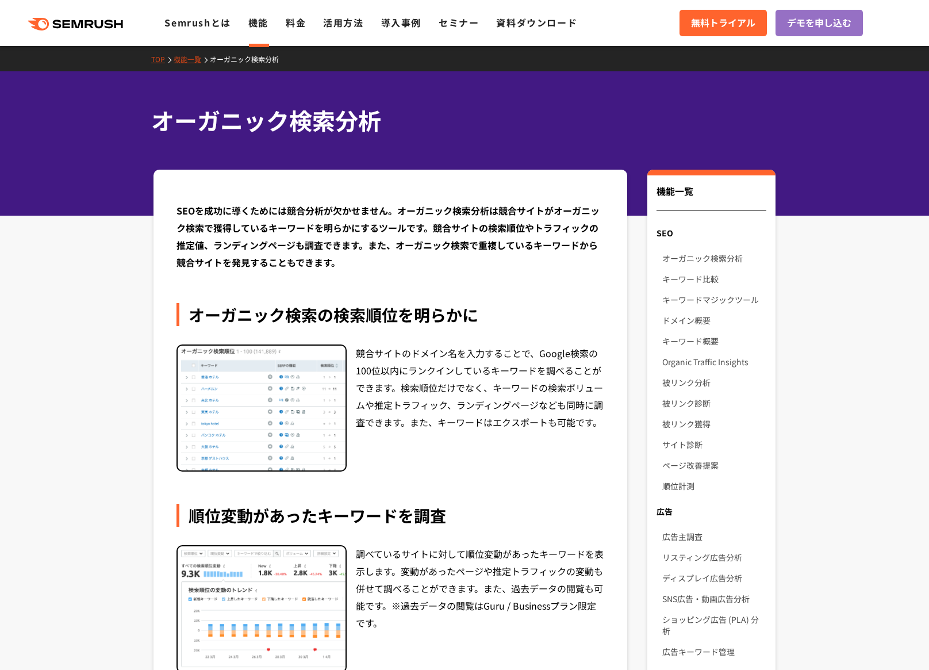 The width and height of the screenshot is (929, 670). What do you see at coordinates (714, 361) in the screenshot?
I see `a: Organic Traffic Insights` at bounding box center [714, 361].